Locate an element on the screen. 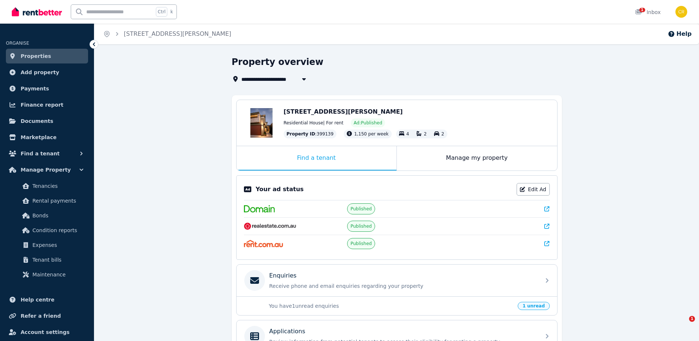 The height and width of the screenshot is (341, 699). a: Properties is located at coordinates (47, 56).